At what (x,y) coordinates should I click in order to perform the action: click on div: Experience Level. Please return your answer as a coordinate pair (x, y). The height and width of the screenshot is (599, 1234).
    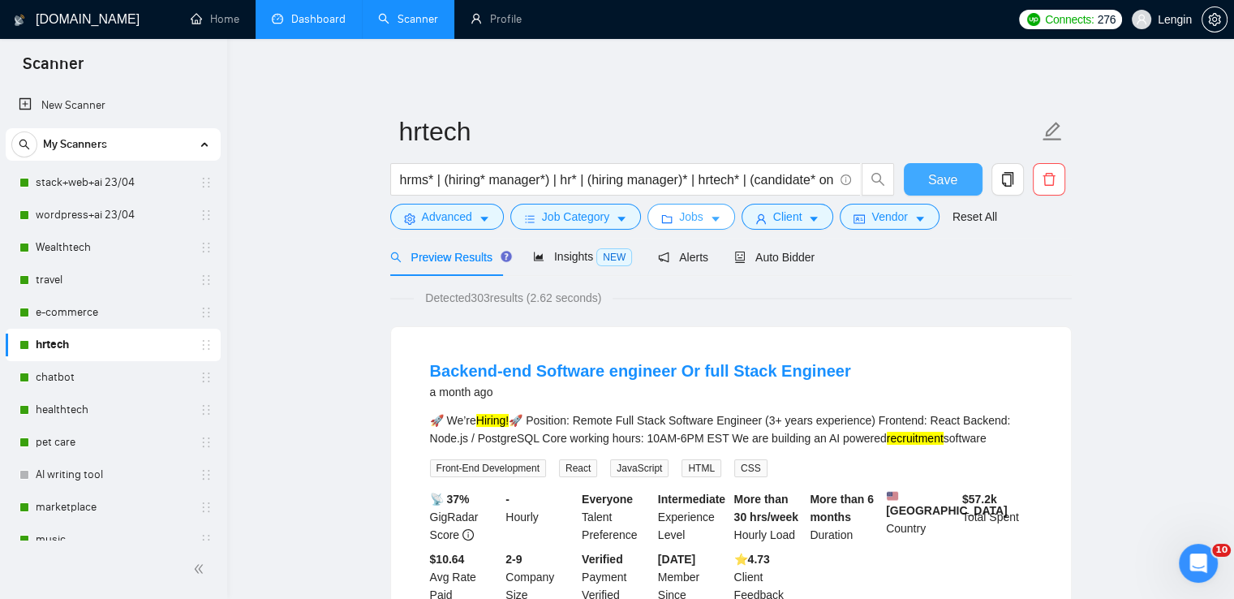
    Looking at the image, I should click on (693, 517).